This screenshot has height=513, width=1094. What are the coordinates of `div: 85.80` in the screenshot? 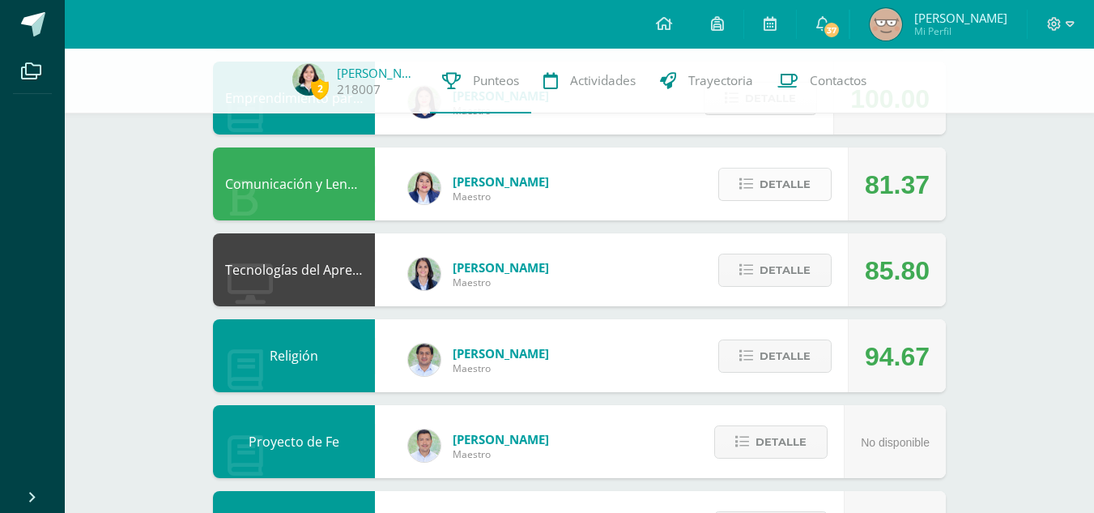 It's located at (897, 270).